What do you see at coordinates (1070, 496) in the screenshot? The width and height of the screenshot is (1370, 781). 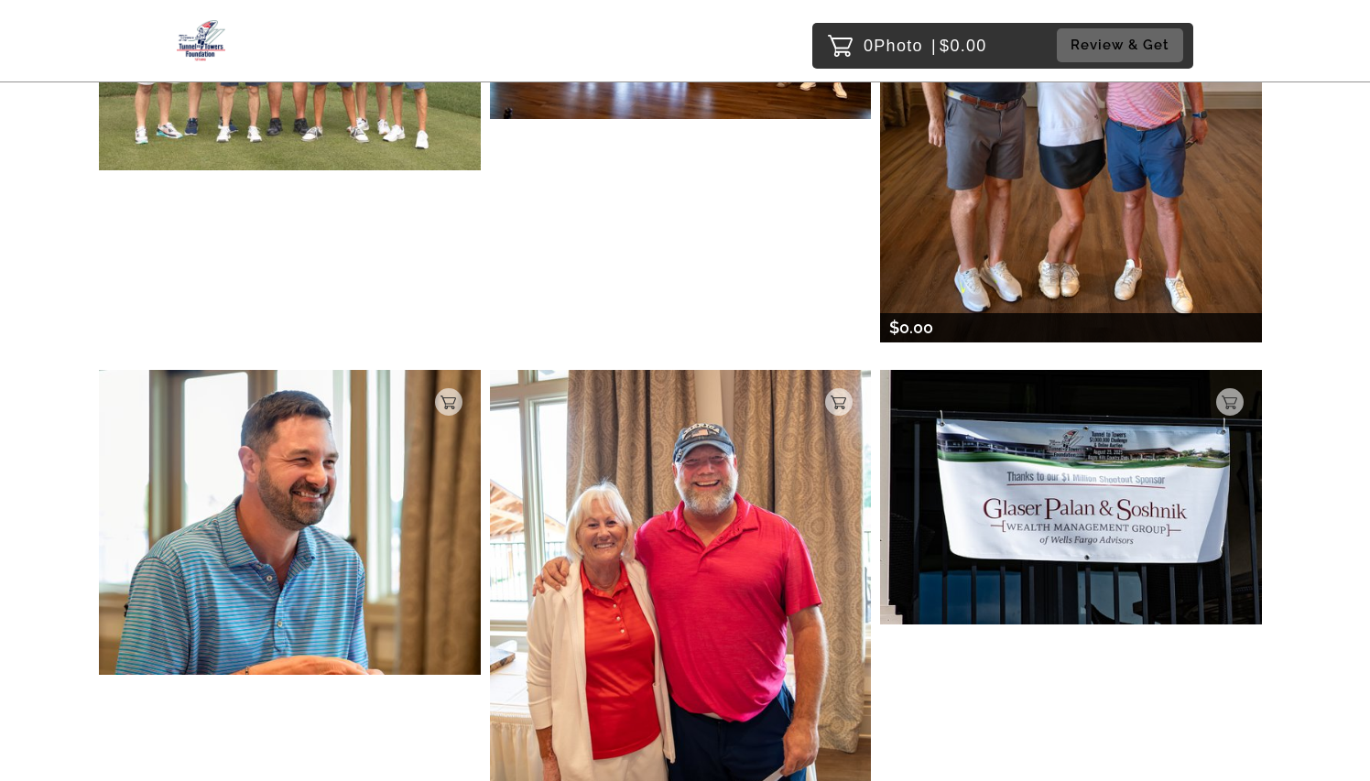 I see `img: 220696` at bounding box center [1070, 496].